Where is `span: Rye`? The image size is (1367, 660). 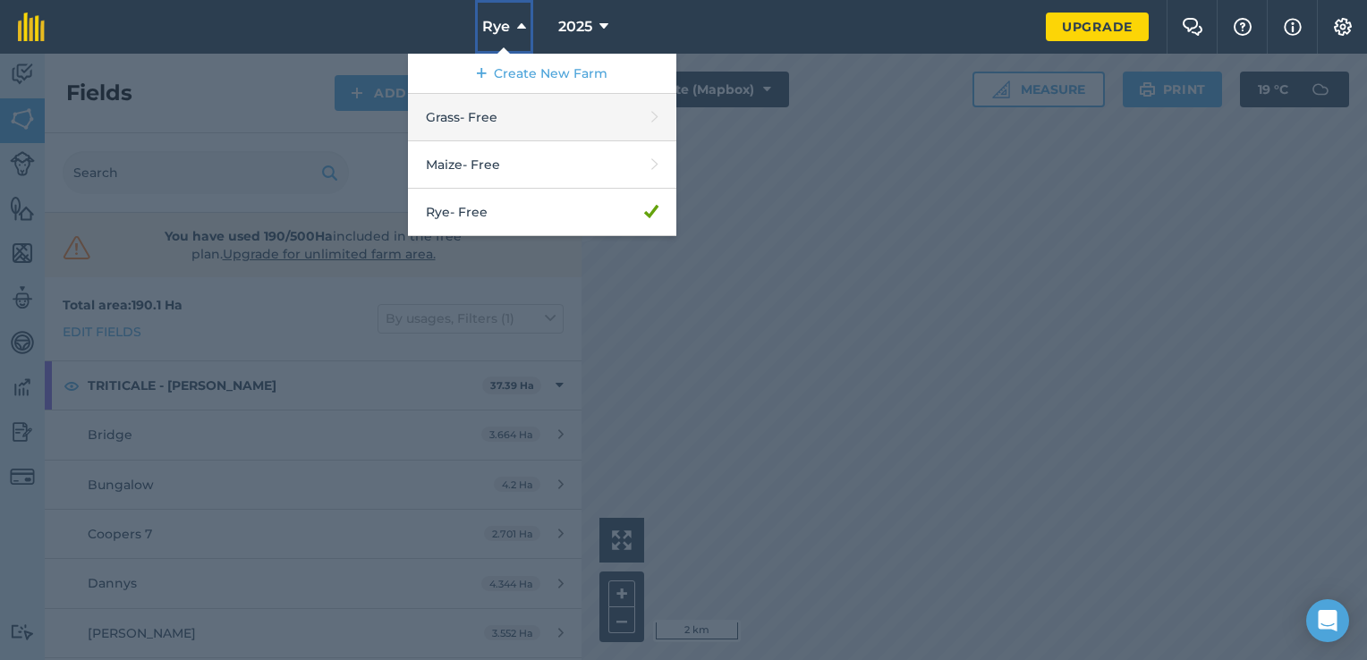
span: Rye is located at coordinates (496, 27).